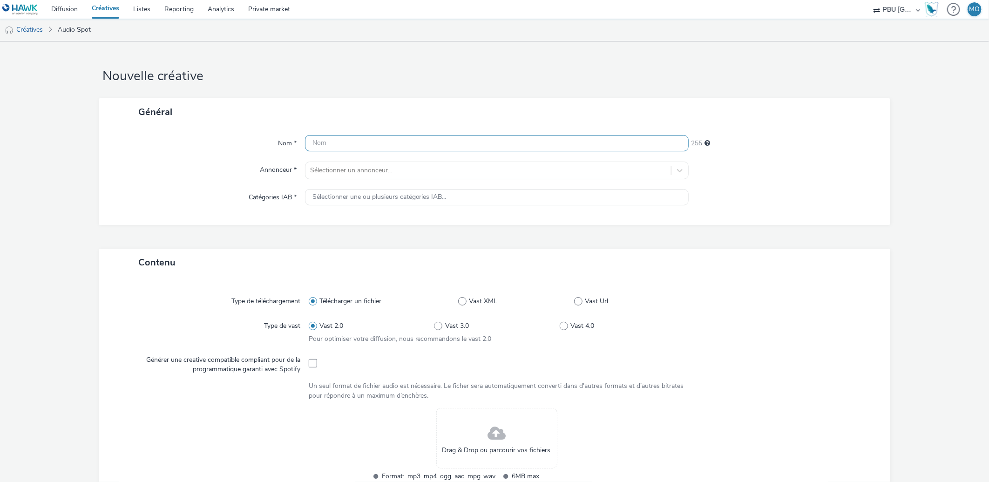 The height and width of the screenshot is (482, 989). Describe the element at coordinates (497, 450) in the screenshot. I see `span: Drag & Drop ou parcourir vos fichiers.` at that location.